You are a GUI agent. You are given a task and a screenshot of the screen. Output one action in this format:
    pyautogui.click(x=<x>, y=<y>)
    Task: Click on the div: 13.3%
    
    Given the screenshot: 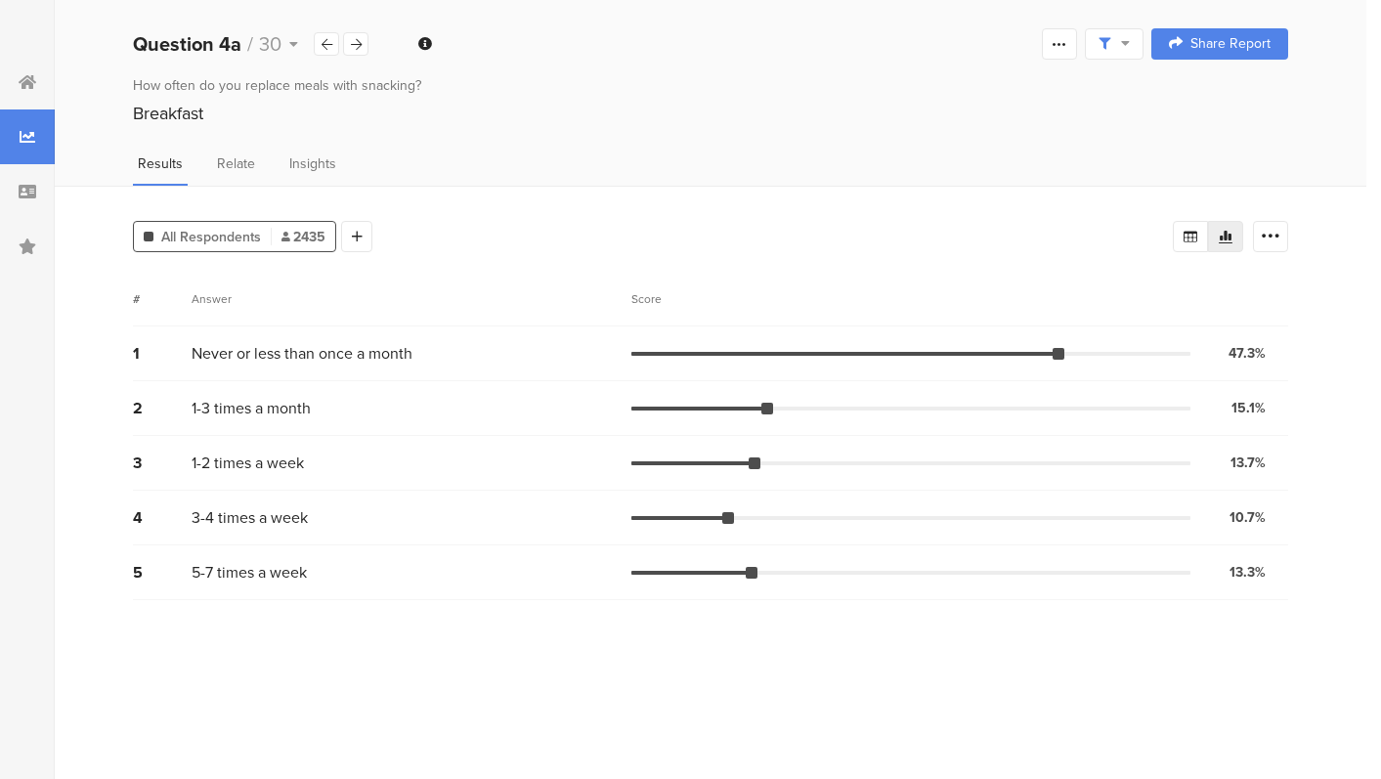 What is the action you would take?
    pyautogui.click(x=1247, y=572)
    